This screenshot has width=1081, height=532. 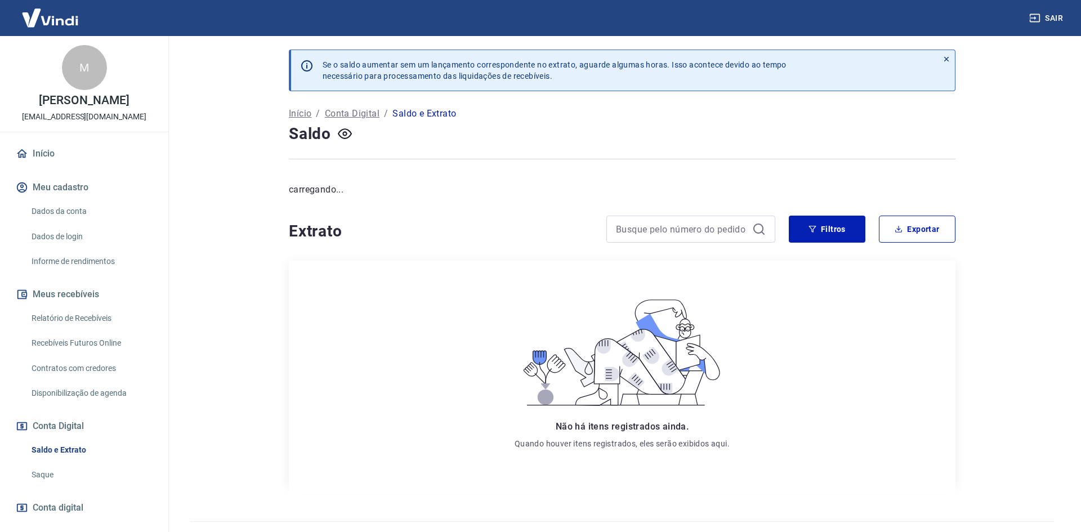 What do you see at coordinates (84, 295) in the screenshot?
I see `button: Meus recebíveis` at bounding box center [84, 295].